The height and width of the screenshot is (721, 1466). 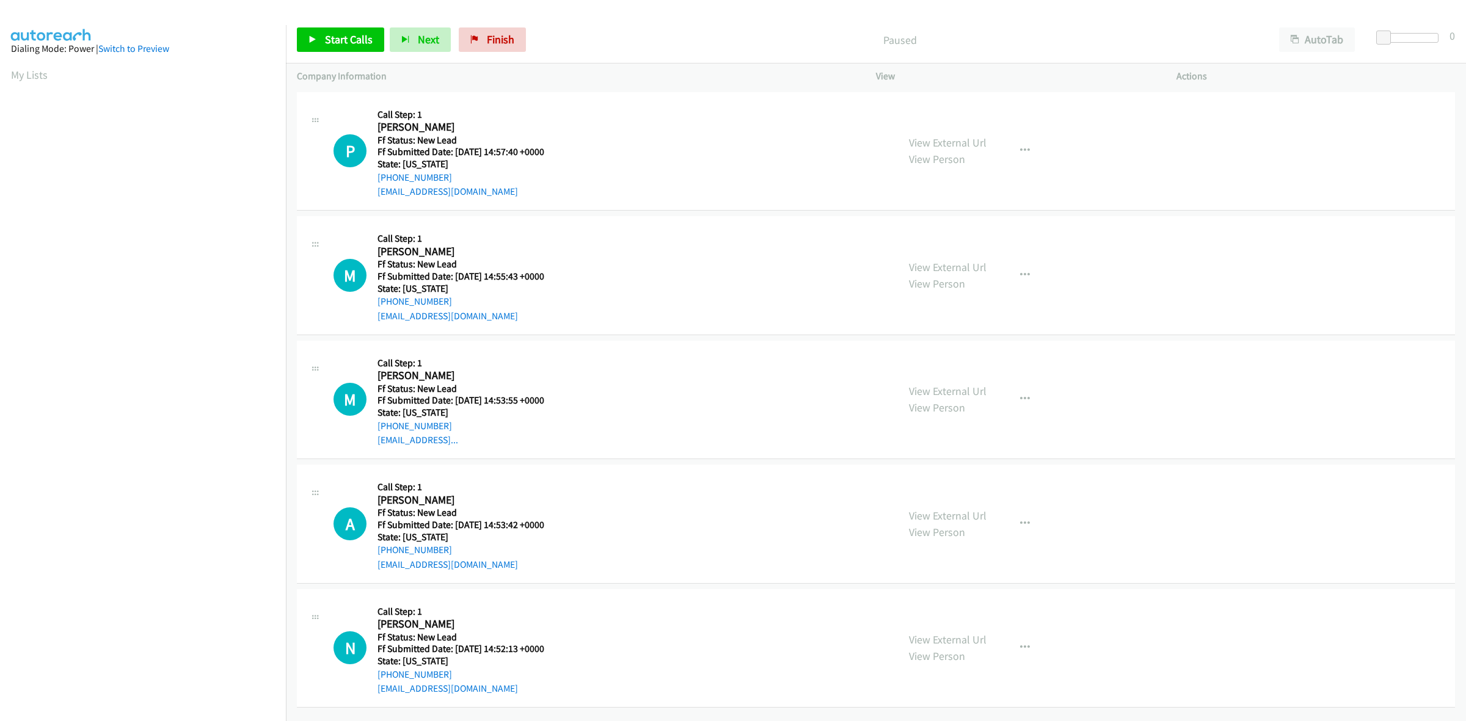 I want to click on p: Company Information, so click(x=575, y=76).